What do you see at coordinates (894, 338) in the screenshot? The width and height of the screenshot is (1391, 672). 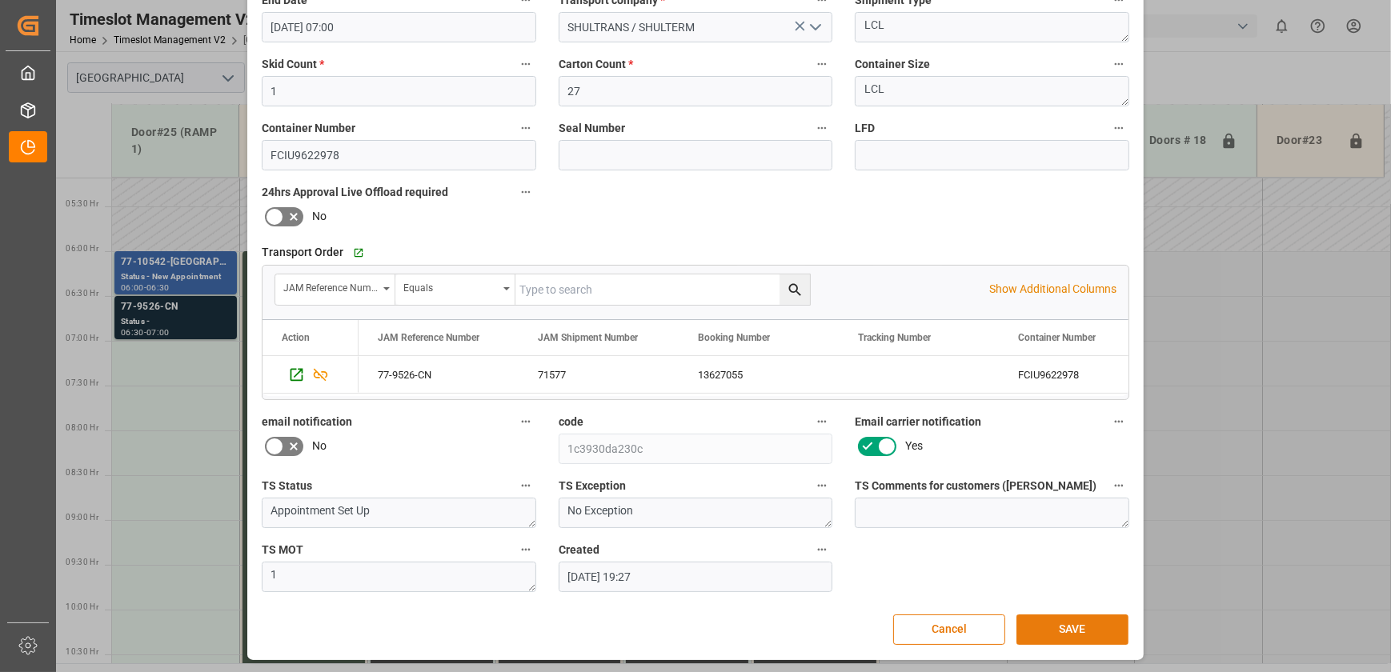 I see `span: Tracking Number` at bounding box center [894, 338].